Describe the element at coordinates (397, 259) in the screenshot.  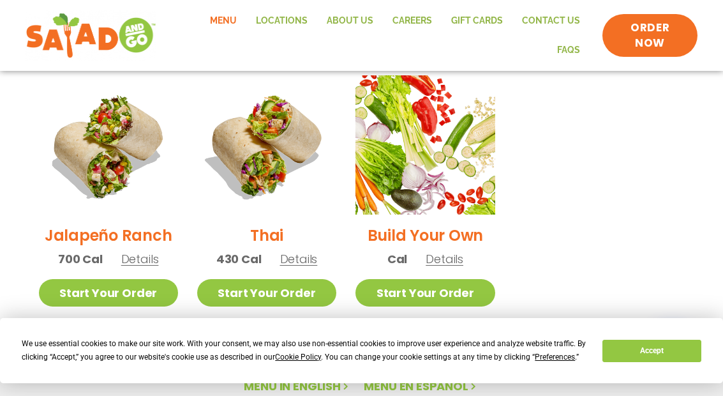
I see `span: Cal` at that location.